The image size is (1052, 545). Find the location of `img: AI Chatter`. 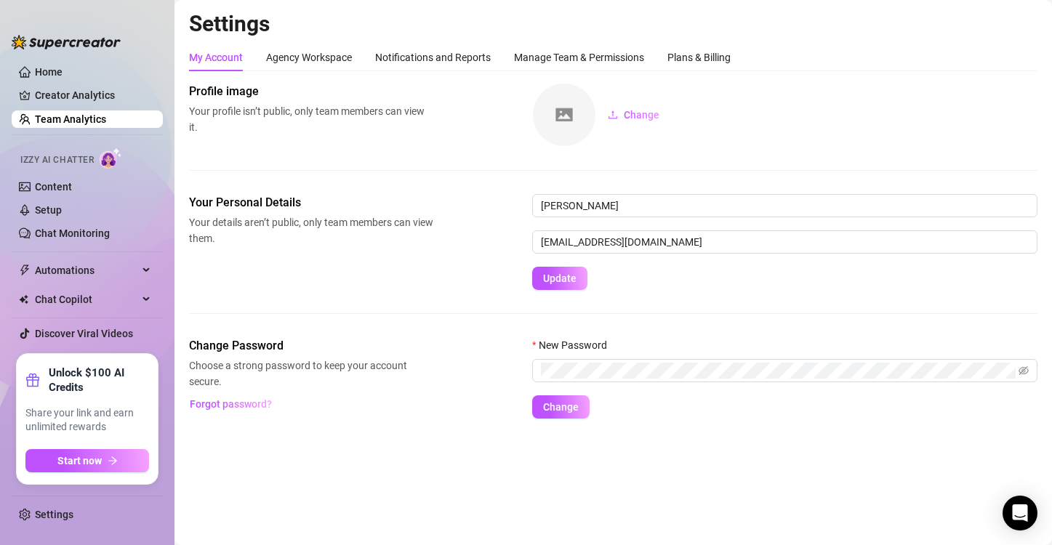

img: AI Chatter is located at coordinates (111, 158).